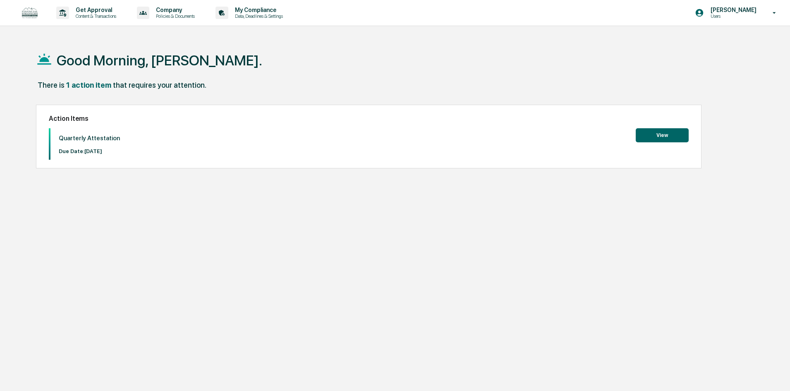 The width and height of the screenshot is (790, 391). What do you see at coordinates (89, 138) in the screenshot?
I see `p: Quarterly Attestation` at bounding box center [89, 138].